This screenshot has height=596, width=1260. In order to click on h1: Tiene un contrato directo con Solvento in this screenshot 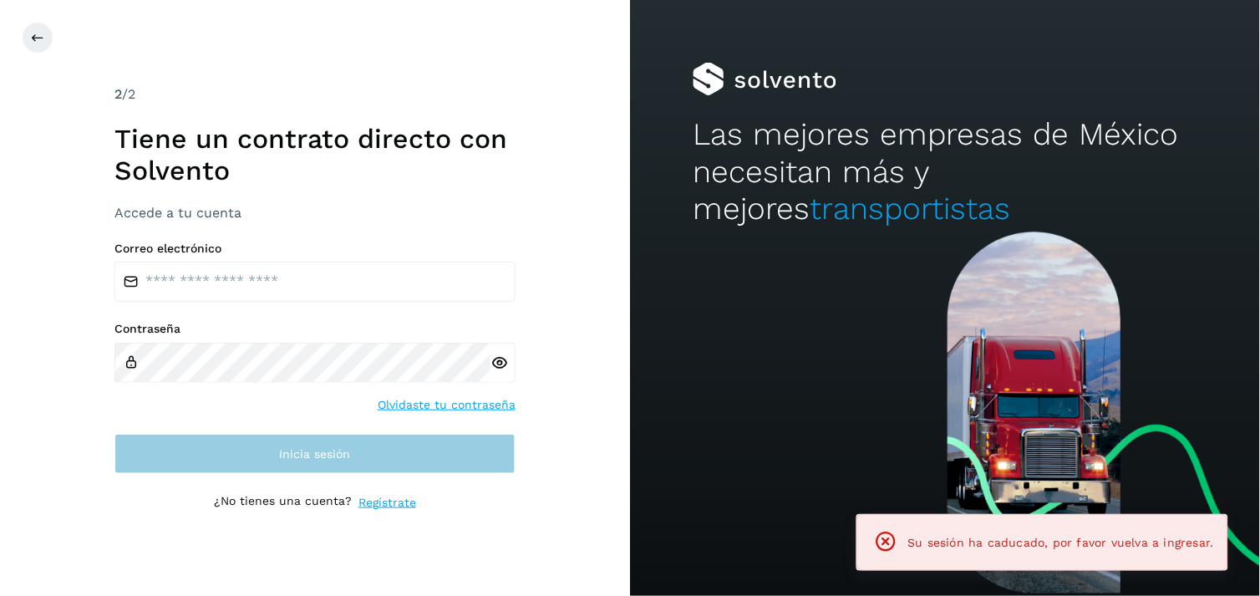, I will do `click(315, 155)`.